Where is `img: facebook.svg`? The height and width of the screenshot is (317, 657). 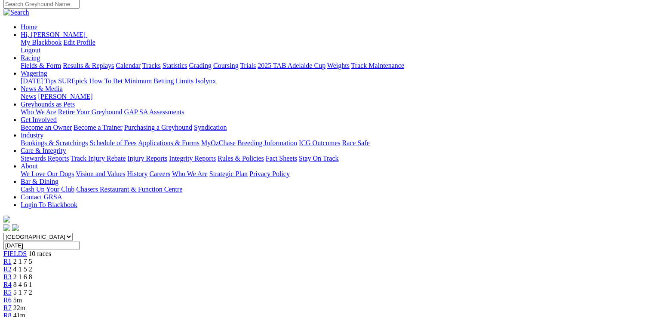 img: facebook.svg is located at coordinates (7, 228).